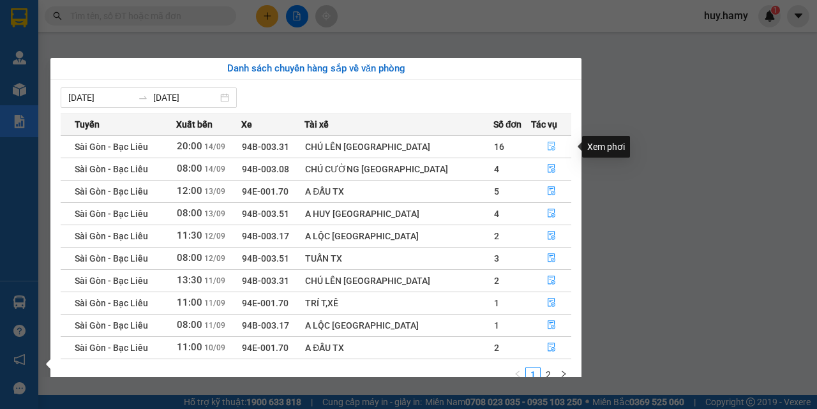 This screenshot has height=409, width=817. I want to click on span: 11:30, so click(190, 236).